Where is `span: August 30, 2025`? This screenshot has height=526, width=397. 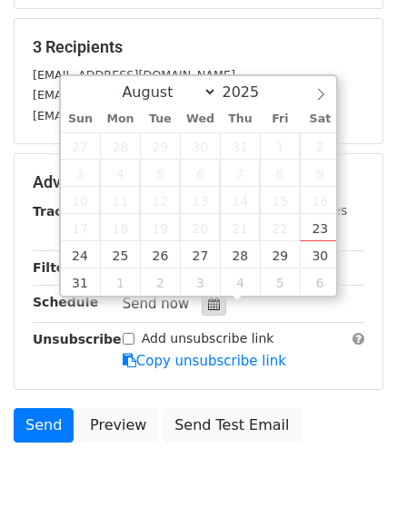 span: August 30, 2025 is located at coordinates (320, 255).